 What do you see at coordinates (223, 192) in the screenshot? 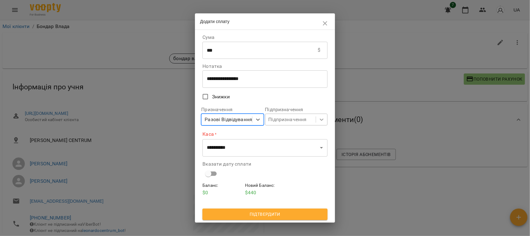
I see `p: $ 0` at bounding box center [223, 192].